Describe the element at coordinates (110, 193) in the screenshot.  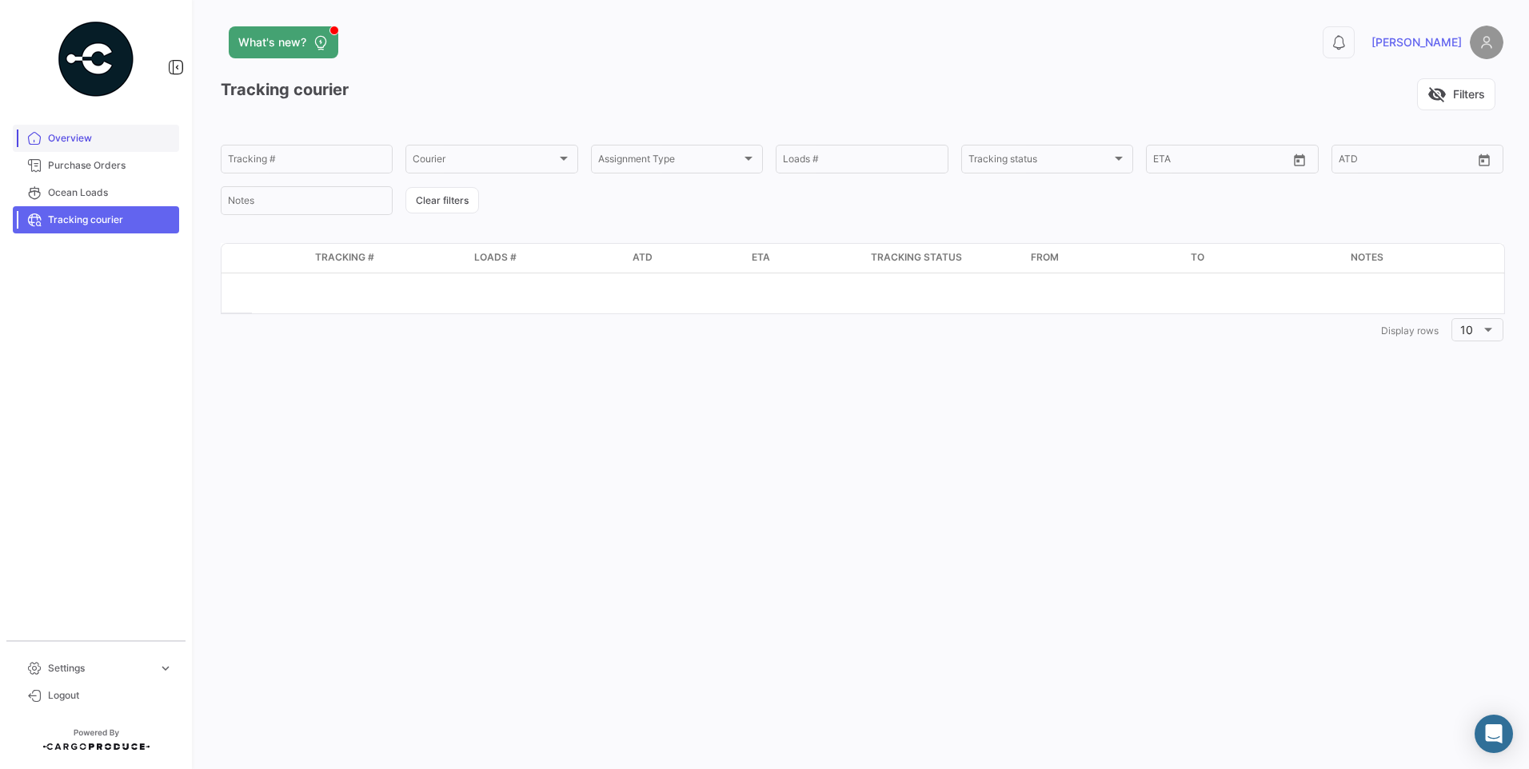
I see `span: Ocean Loads` at that location.